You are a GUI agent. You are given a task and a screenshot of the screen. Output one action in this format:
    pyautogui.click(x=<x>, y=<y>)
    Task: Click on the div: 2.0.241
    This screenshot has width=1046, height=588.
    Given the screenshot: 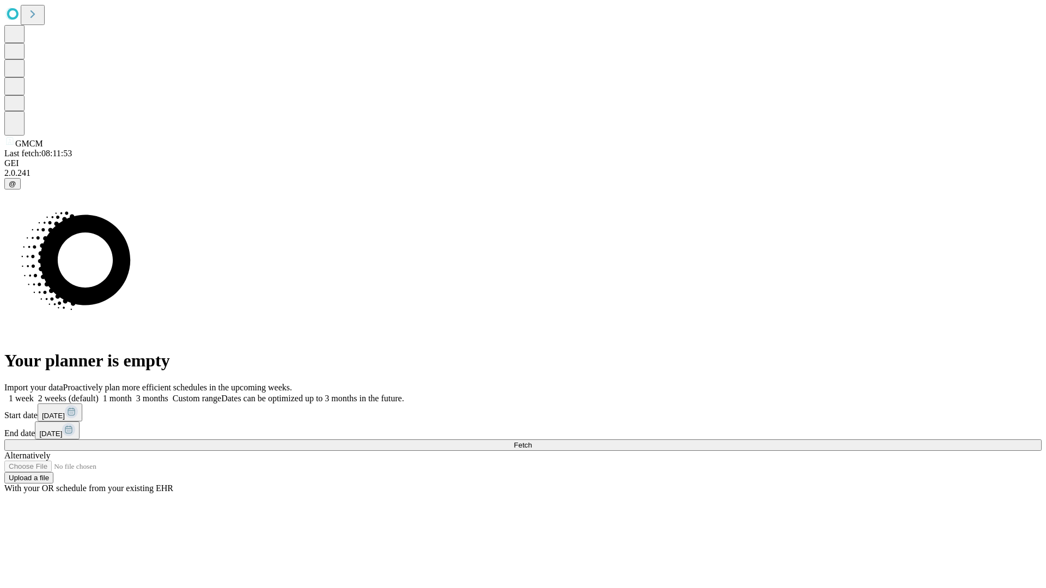 What is the action you would take?
    pyautogui.click(x=523, y=173)
    